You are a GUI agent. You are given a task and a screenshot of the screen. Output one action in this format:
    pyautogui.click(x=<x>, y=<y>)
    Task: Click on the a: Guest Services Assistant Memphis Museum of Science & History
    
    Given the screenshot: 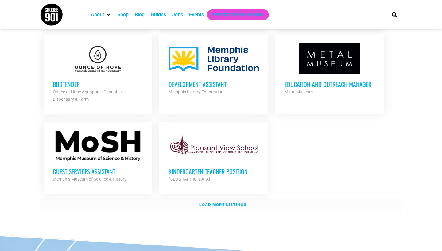 What is the action you would take?
    pyautogui.click(x=98, y=157)
    